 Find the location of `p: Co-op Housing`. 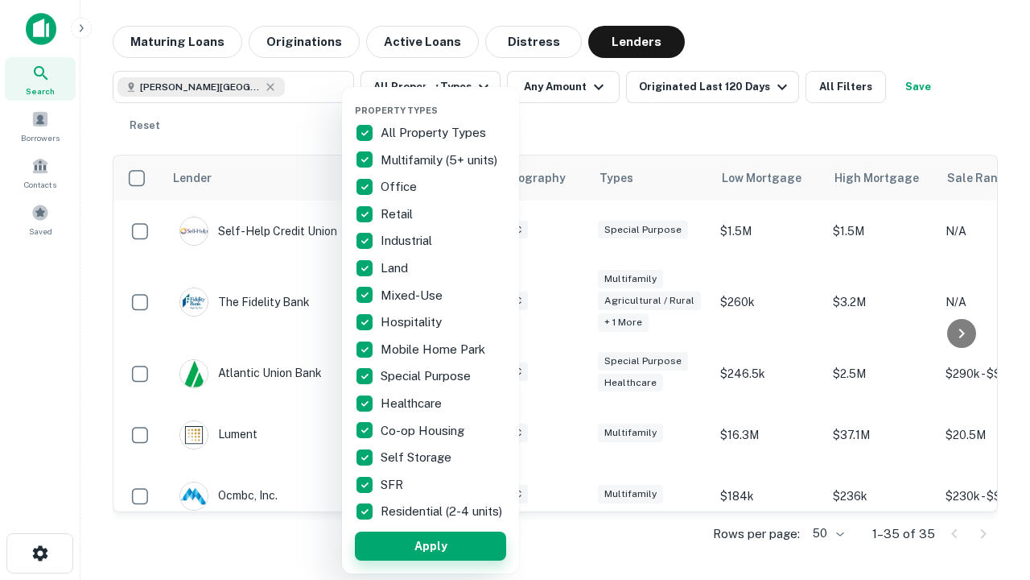

p: Co-op Housing is located at coordinates (424, 431).